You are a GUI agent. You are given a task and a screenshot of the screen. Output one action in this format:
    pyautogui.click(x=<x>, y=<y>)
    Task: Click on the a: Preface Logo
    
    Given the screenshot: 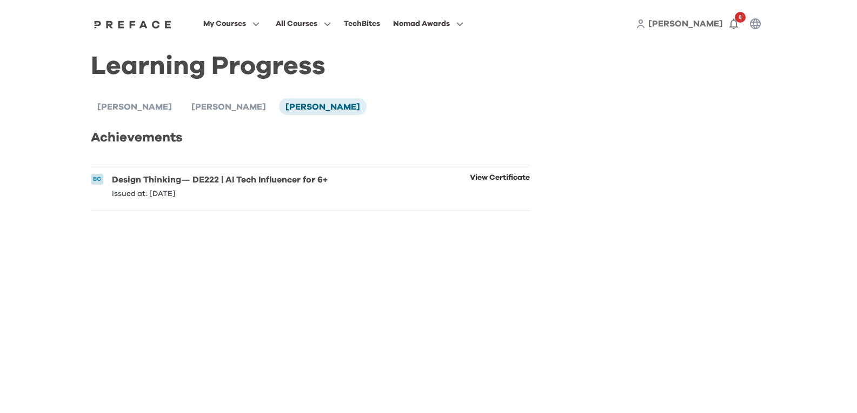 What is the action you would take?
    pyautogui.click(x=133, y=24)
    